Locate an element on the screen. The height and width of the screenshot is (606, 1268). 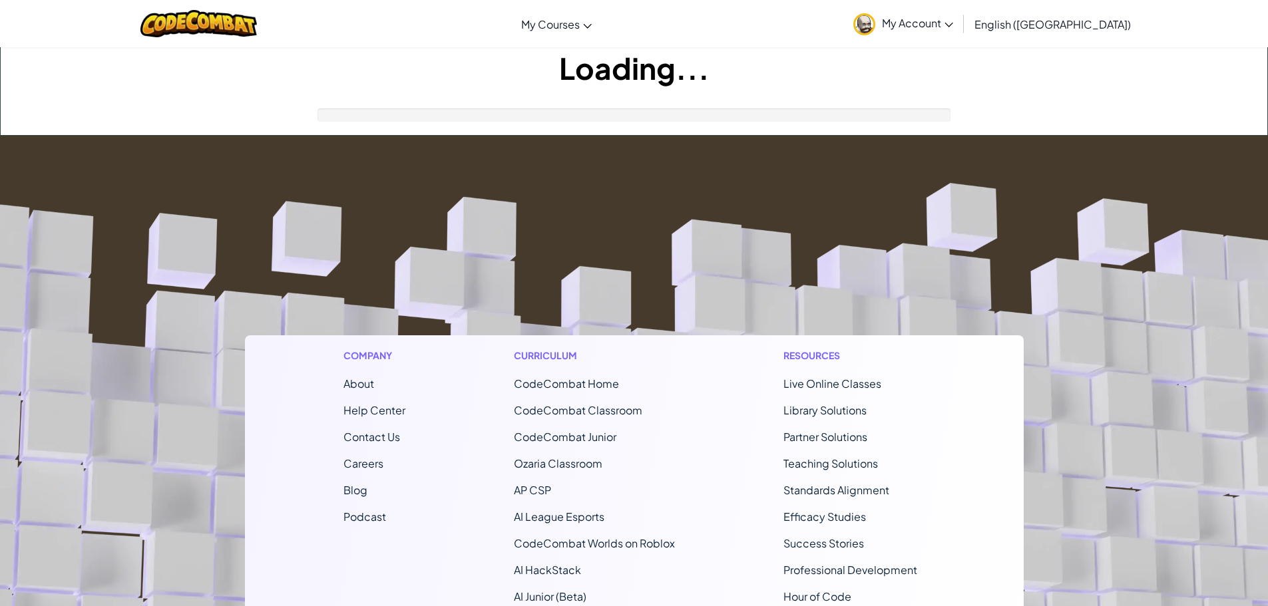
a: AI League Esports is located at coordinates (559, 516).